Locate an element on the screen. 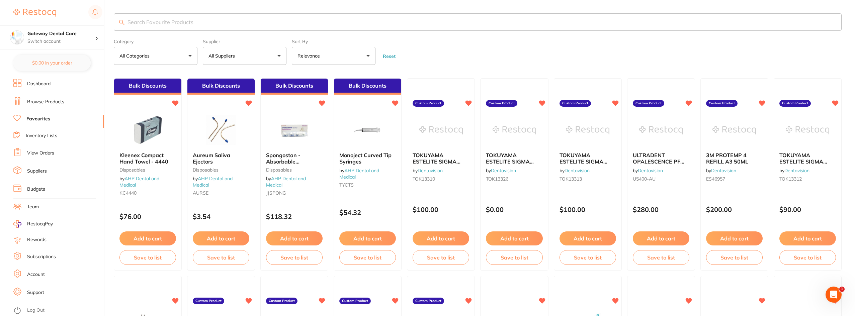 This screenshot has width=855, height=316. b: ULTRADENT OPALESCENCE PF 20% MINT REFILL SYRINGES 40 1.2ML (40) BATCH BWNYM Qty 2 is located at coordinates (661, 158).